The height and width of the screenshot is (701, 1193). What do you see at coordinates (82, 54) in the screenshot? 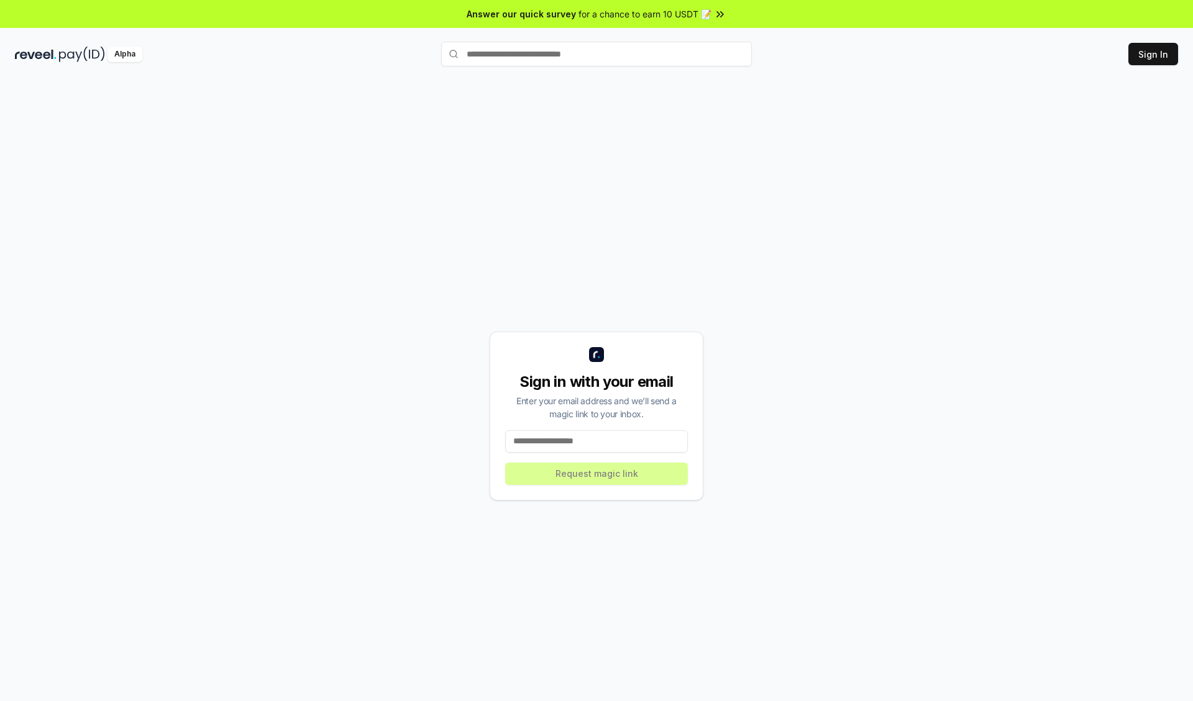
I see `img: pay_id` at bounding box center [82, 54].